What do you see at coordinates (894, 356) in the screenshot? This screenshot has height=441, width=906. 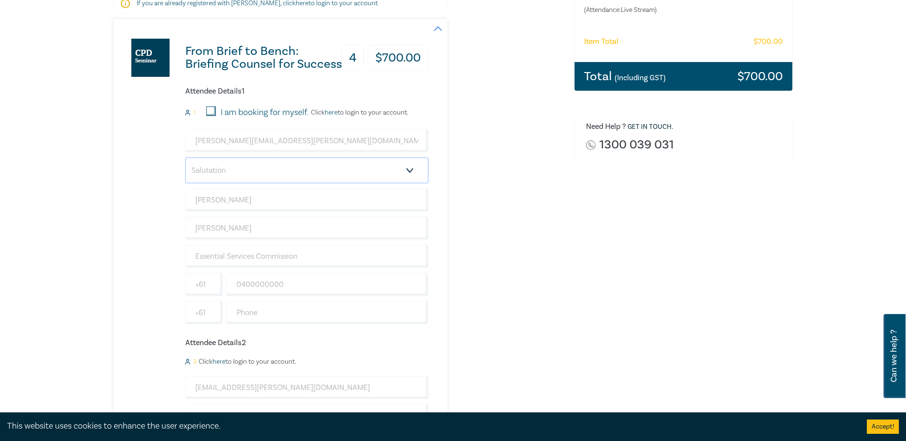 I see `span: Can we help ?` at bounding box center [894, 356].